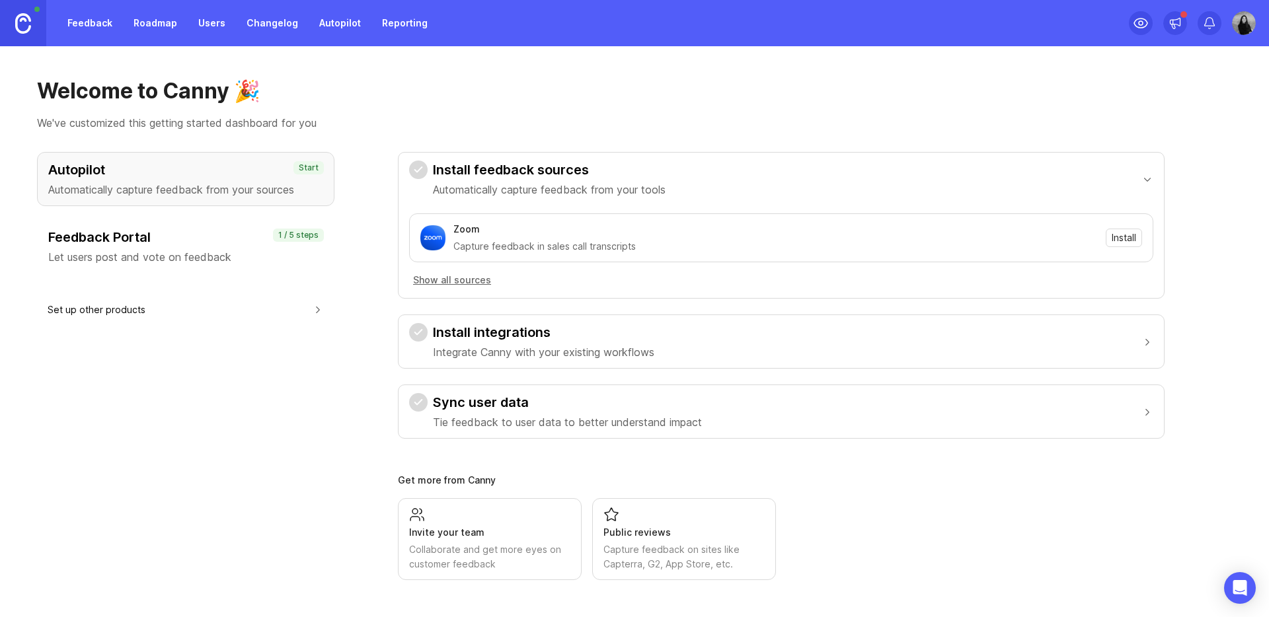 The width and height of the screenshot is (1269, 617). What do you see at coordinates (684, 557) in the screenshot?
I see `div: Capture feedback on sites like Capterra, G2, App Store, etc.` at bounding box center [684, 557].